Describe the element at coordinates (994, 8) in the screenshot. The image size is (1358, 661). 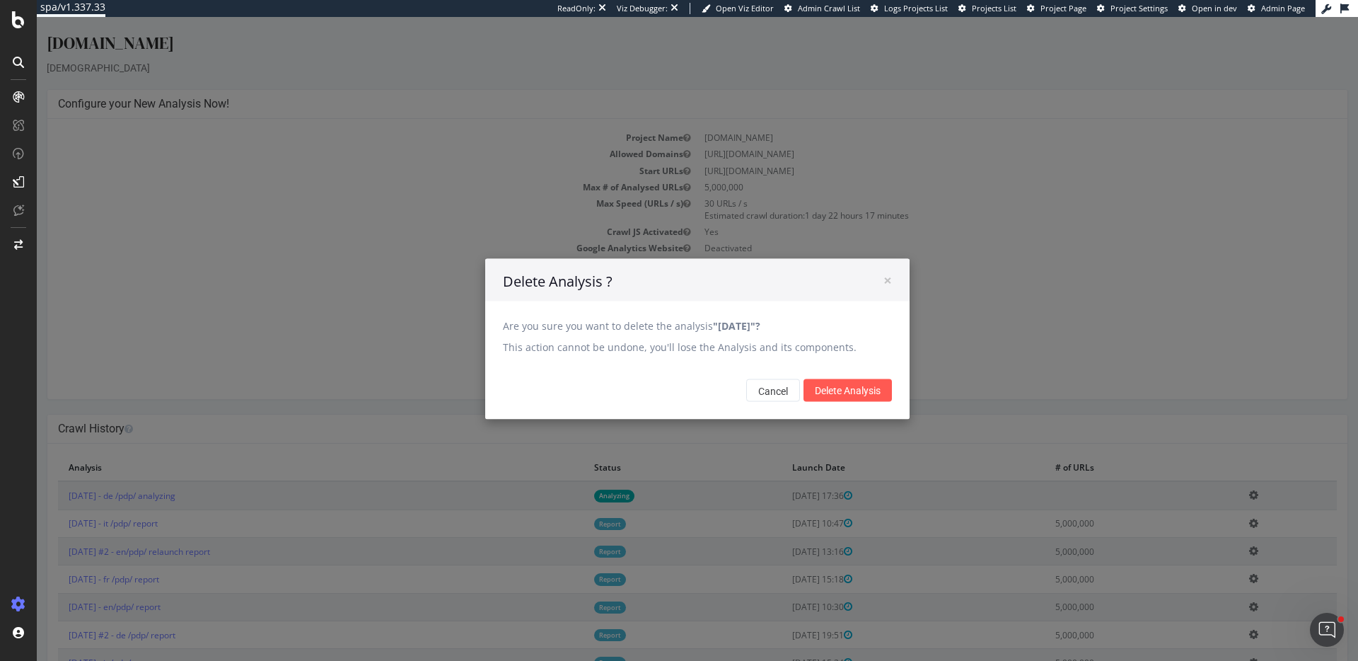
I see `span: Projects List` at that location.